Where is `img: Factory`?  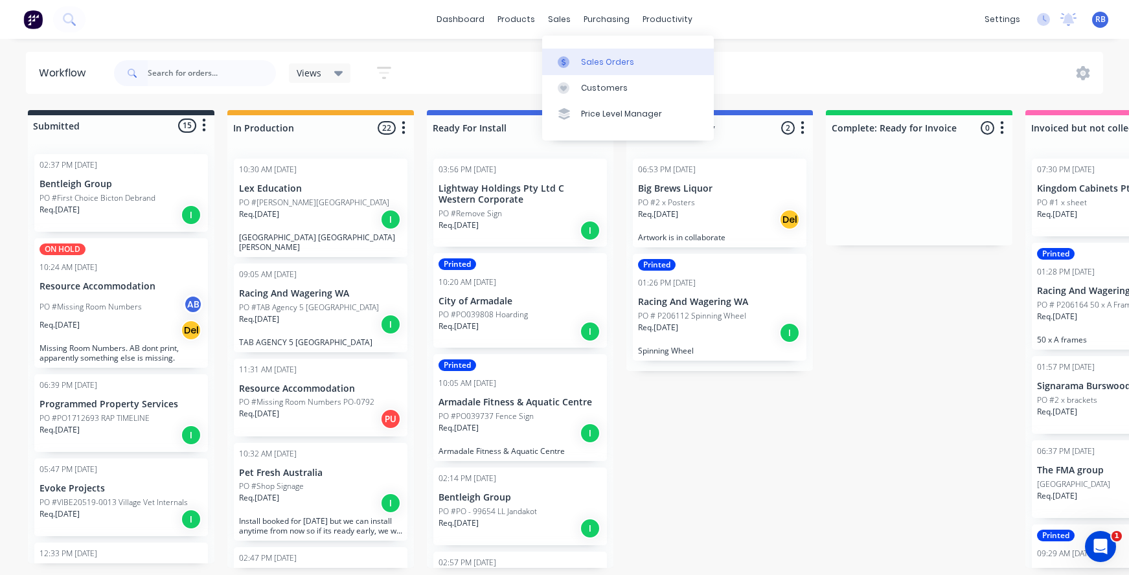
img: Factory is located at coordinates (33, 19).